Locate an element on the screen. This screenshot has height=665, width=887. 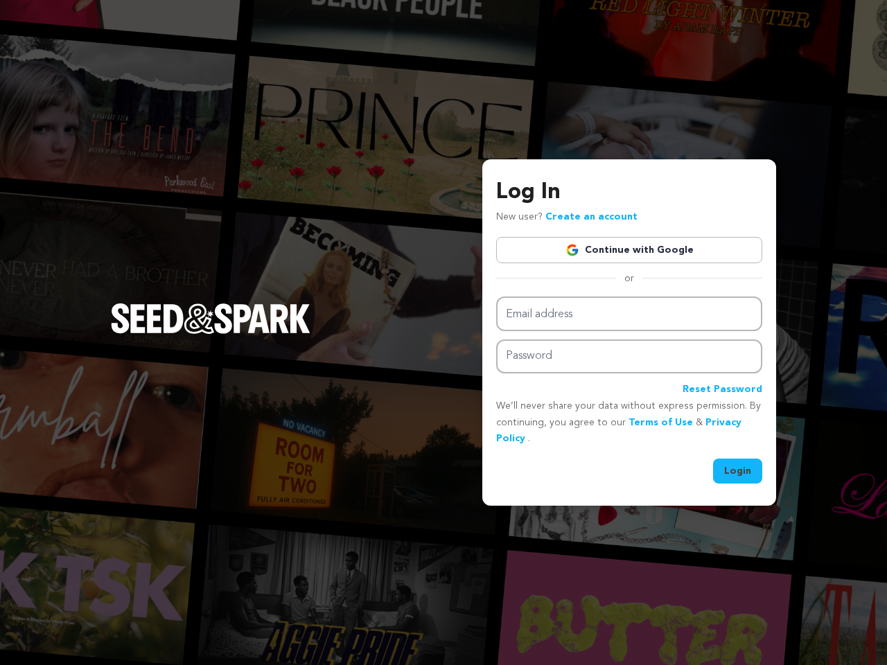
input: Password is located at coordinates (629, 356).